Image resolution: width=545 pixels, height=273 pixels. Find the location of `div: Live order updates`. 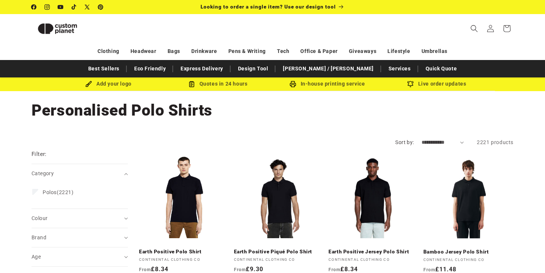

div: Live order updates is located at coordinates (436, 84).